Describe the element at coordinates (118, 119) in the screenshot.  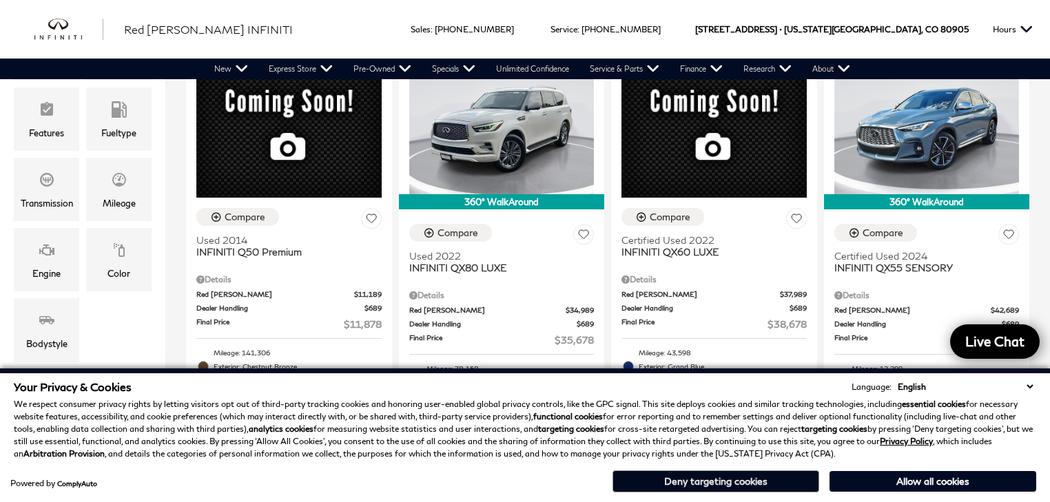
I see `div: FueltypeFueltype` at that location.